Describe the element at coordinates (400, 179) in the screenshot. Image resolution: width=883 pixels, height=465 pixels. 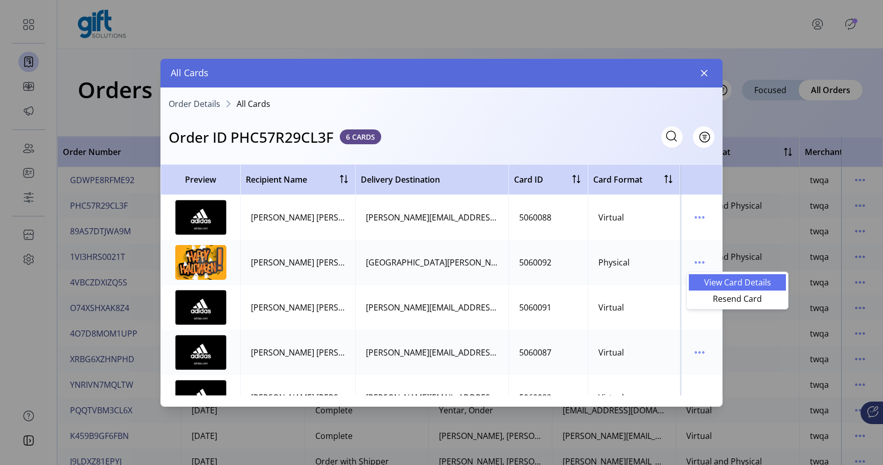
I see `span: Delivery Destination` at that location.